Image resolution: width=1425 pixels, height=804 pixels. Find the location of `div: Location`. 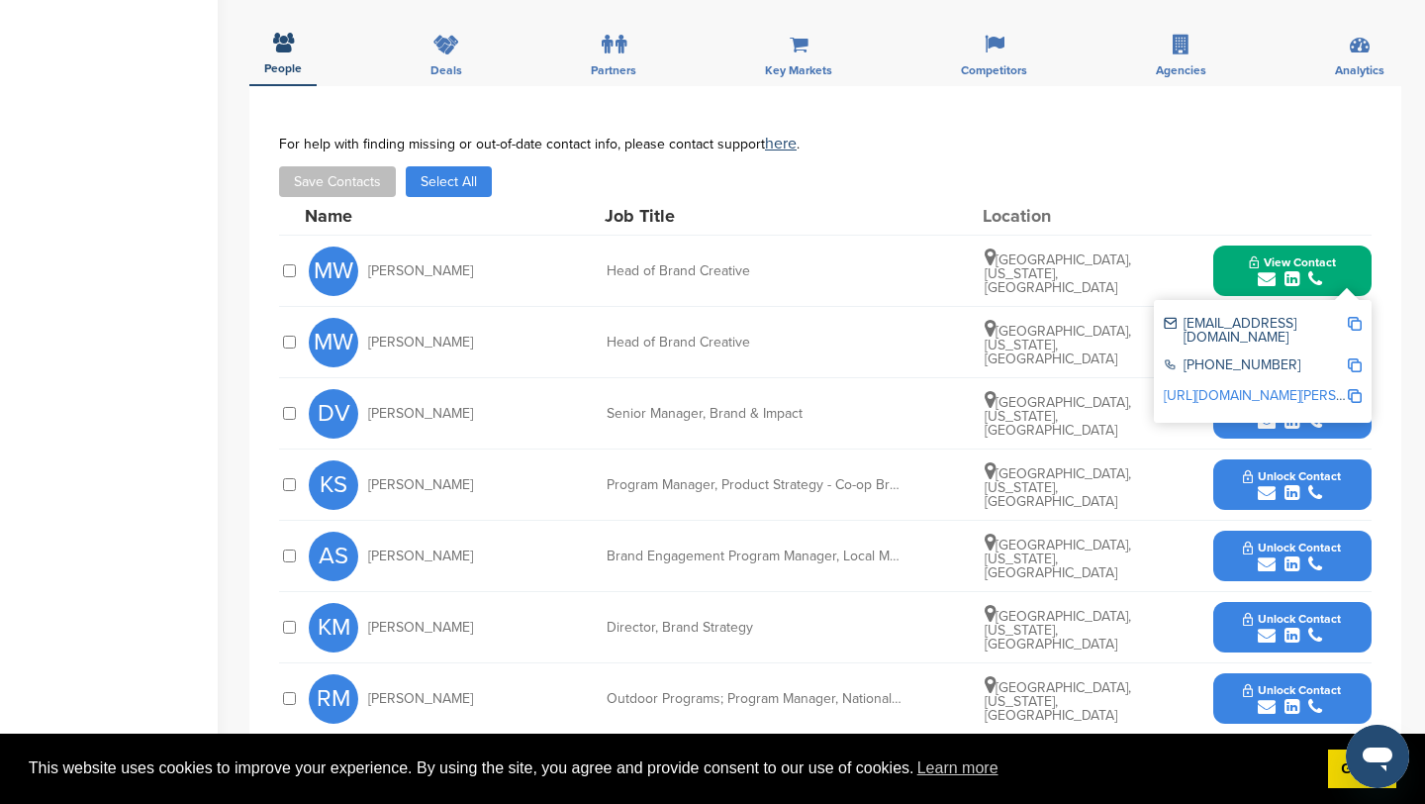

div: Location is located at coordinates (1057, 216).